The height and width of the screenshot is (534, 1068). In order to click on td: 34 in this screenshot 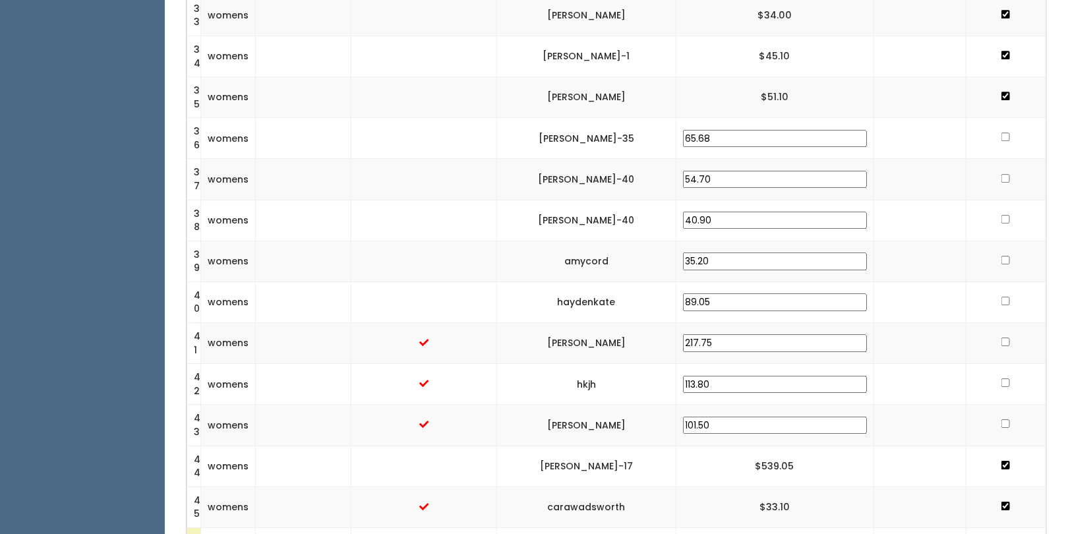, I will do `click(194, 56)`.